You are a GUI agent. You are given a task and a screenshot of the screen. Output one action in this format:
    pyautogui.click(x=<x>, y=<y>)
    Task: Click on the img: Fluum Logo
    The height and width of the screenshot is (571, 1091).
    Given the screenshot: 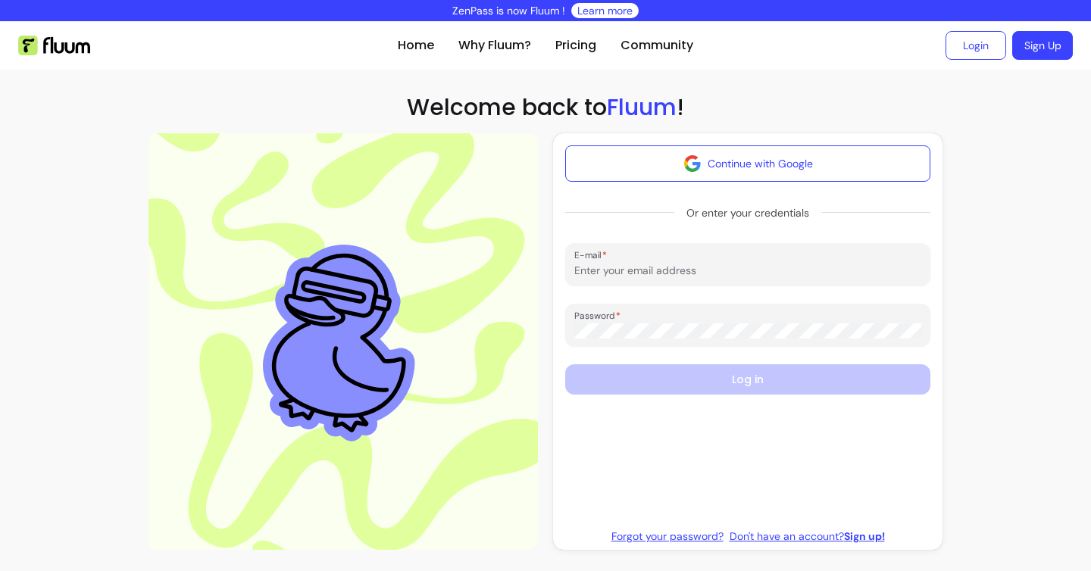 What is the action you would take?
    pyautogui.click(x=54, y=45)
    